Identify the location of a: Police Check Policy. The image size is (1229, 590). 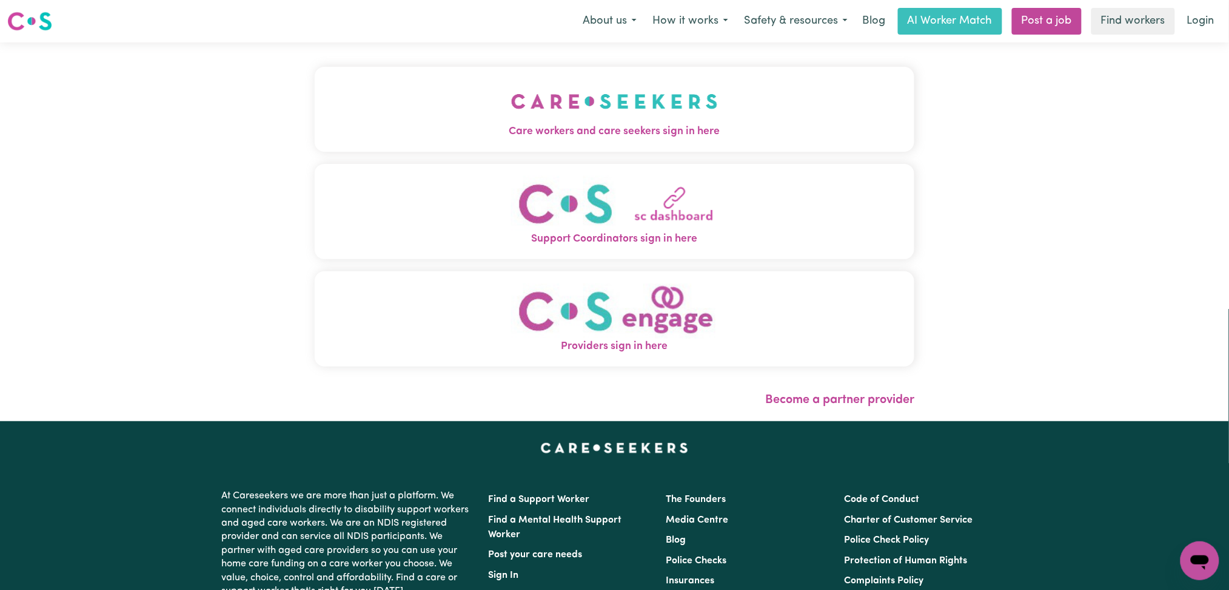
(887, 540).